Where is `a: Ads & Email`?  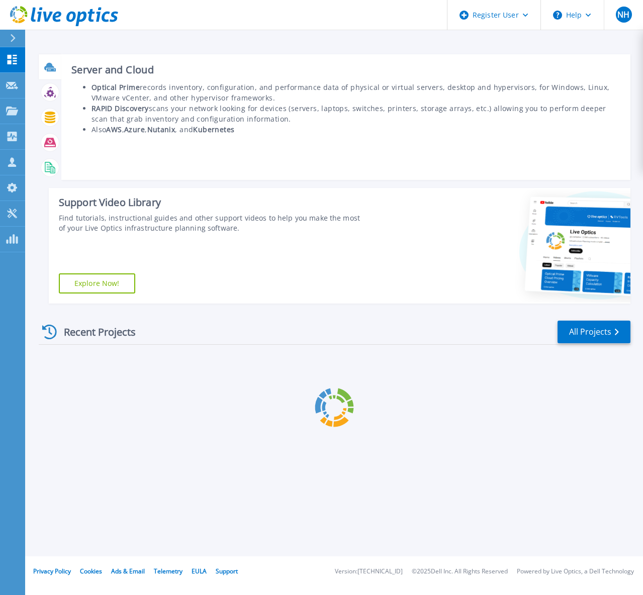 a: Ads & Email is located at coordinates (128, 571).